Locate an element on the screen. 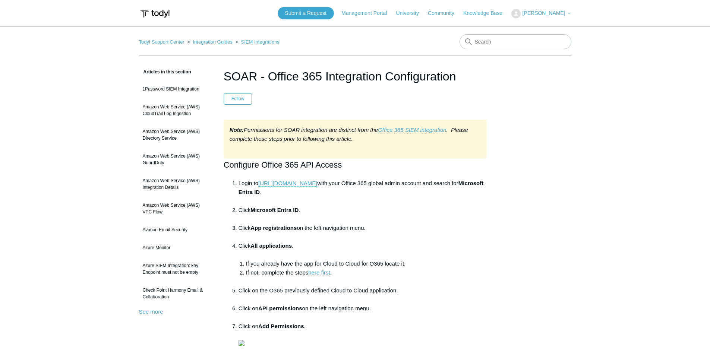  strong: All applications is located at coordinates (271, 246).